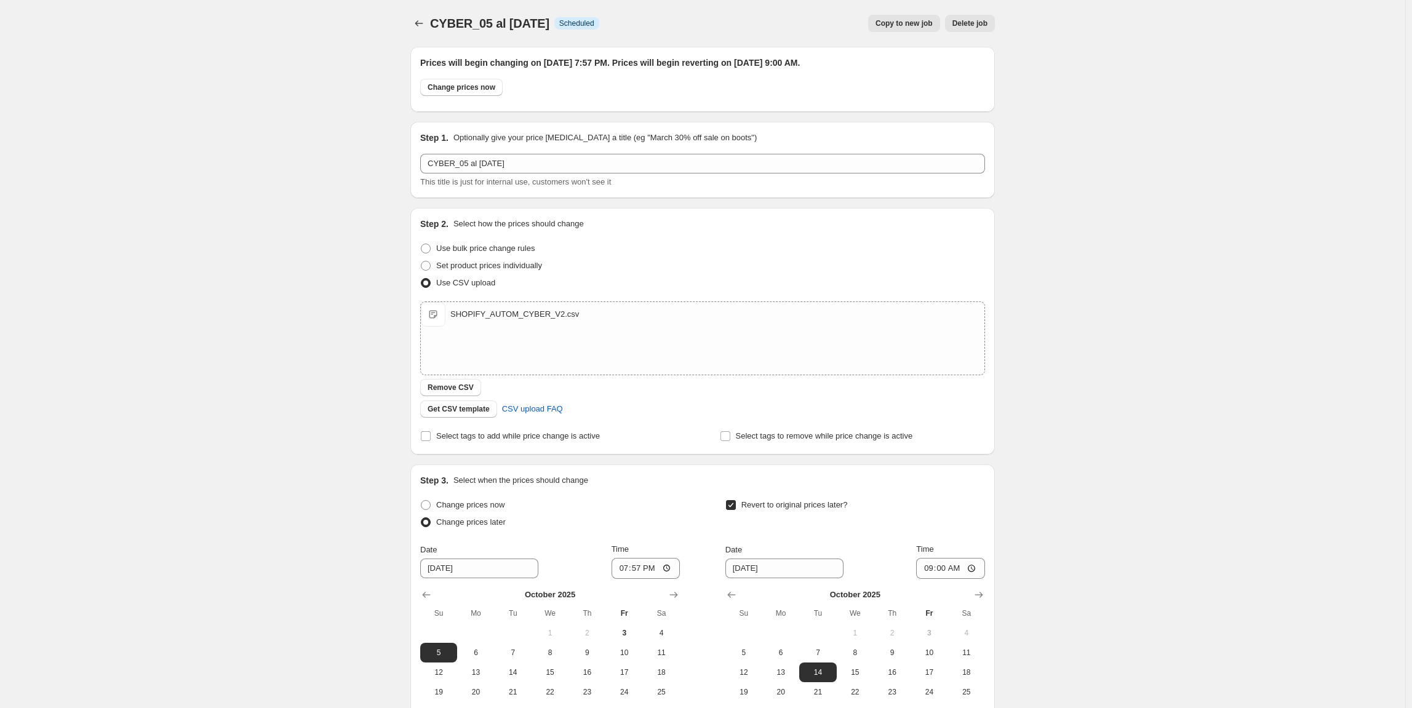  I want to click on button: Saturday October 11 2025, so click(967, 653).